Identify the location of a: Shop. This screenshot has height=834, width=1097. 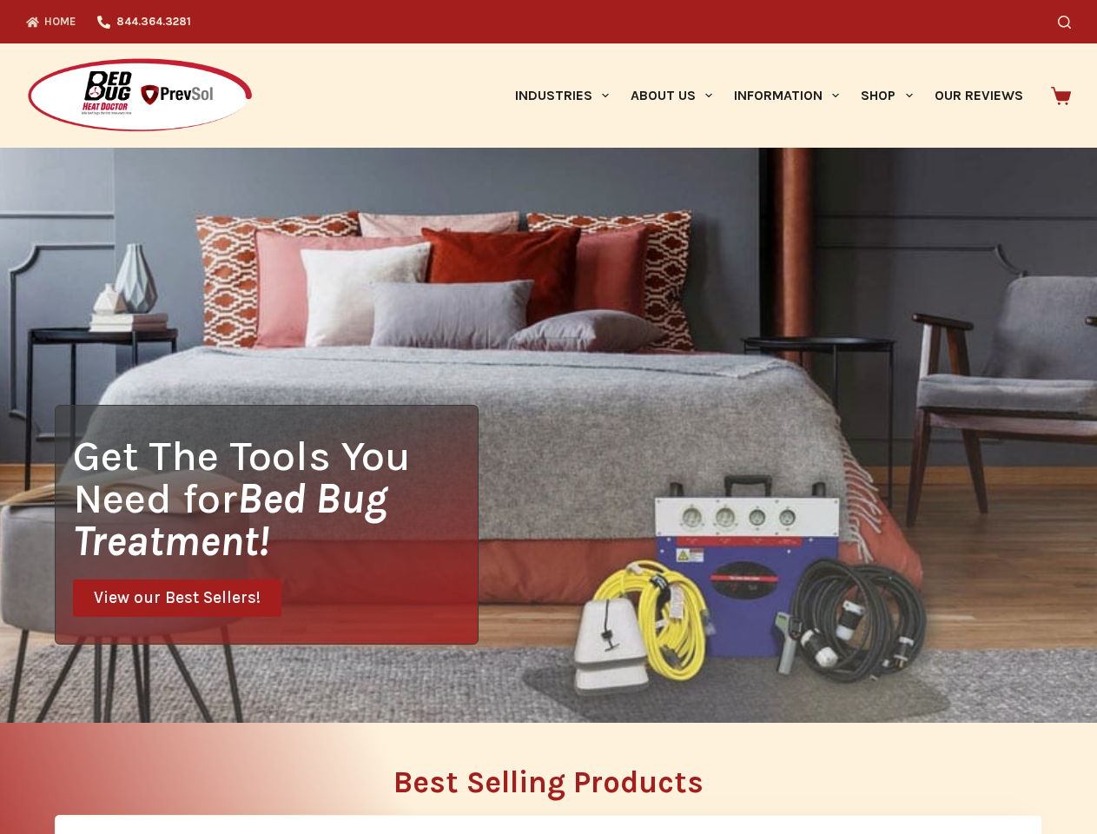
(887, 96).